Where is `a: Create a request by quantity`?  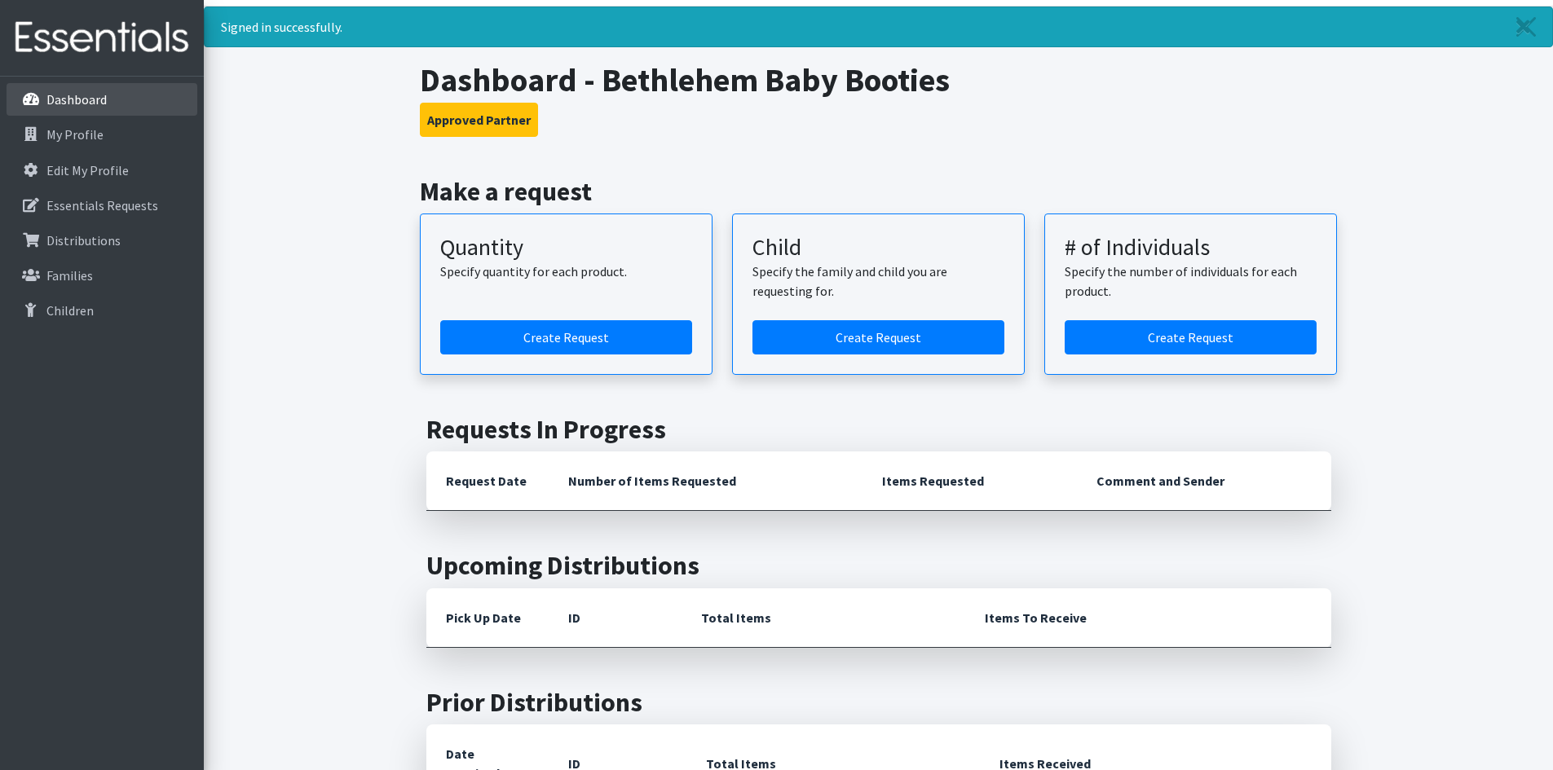
a: Create a request by quantity is located at coordinates (566, 337).